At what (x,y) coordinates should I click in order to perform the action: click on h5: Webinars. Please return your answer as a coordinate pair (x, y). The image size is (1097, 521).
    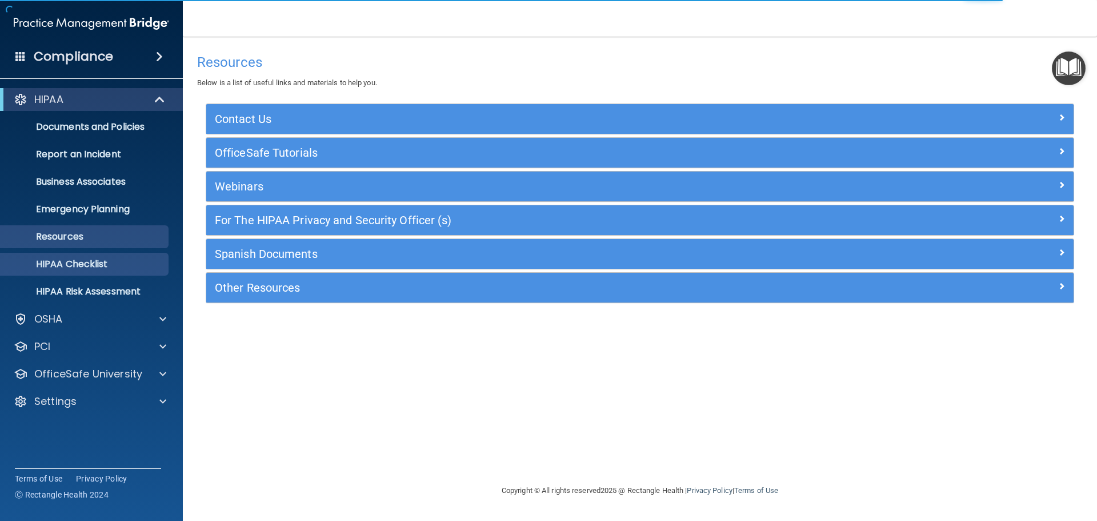
    Looking at the image, I should click on (532, 186).